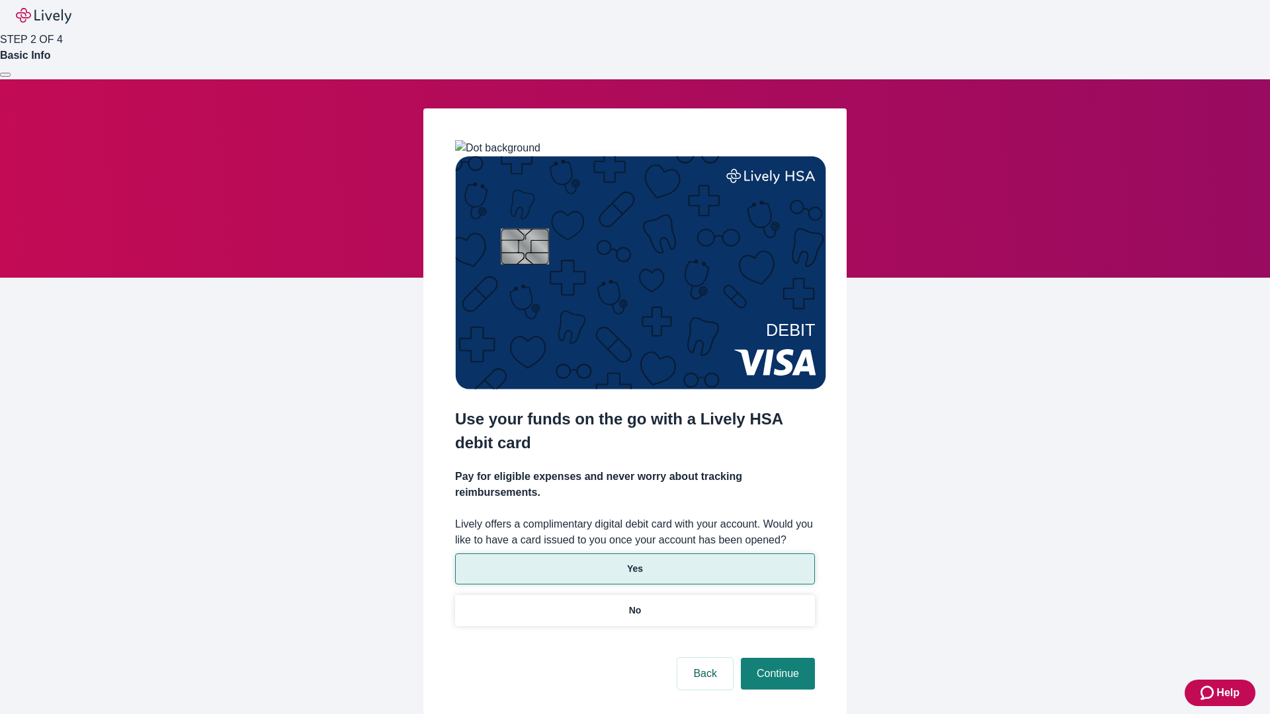  Describe the element at coordinates (635, 485) in the screenshot. I see `h4: Pay for eligible expenses and never worry about tracking reimbursements.` at that location.